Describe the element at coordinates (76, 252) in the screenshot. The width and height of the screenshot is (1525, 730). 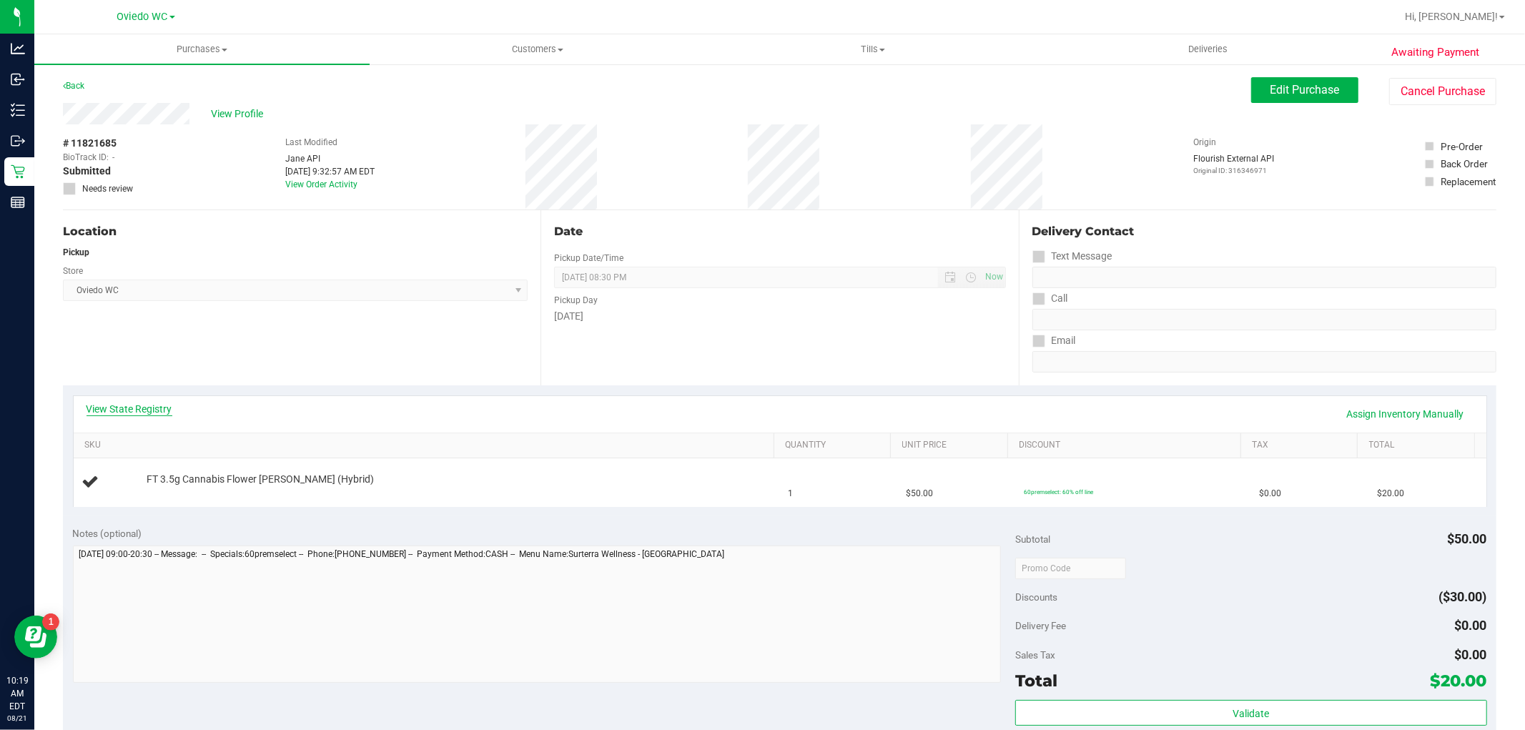
I see `strong: Pickup` at that location.